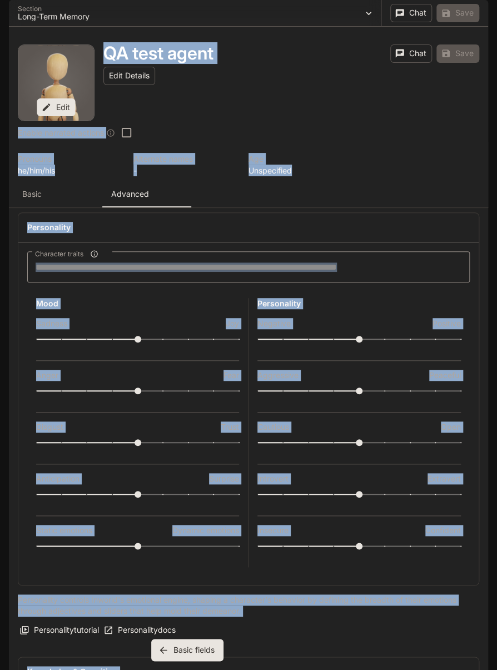 The width and height of the screenshot is (497, 670). What do you see at coordinates (50, 427) in the screenshot?
I see `p: Disgust` at bounding box center [50, 427].